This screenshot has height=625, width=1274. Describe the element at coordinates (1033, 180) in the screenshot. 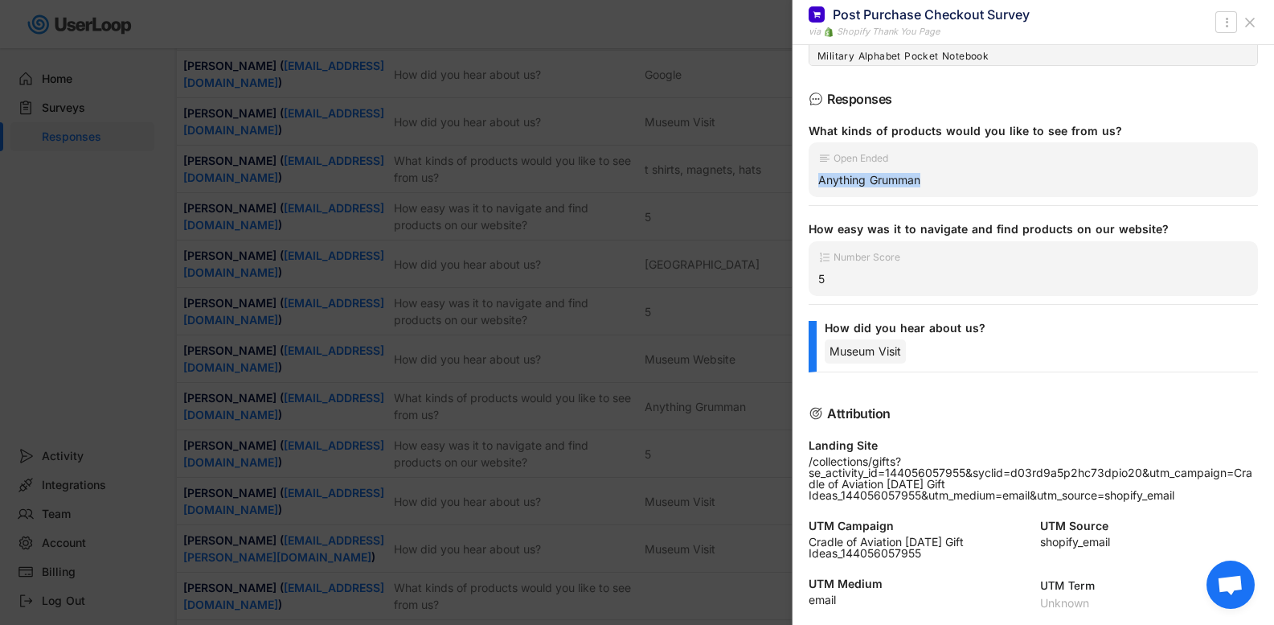

I see `div: Anything Grumman` at that location.